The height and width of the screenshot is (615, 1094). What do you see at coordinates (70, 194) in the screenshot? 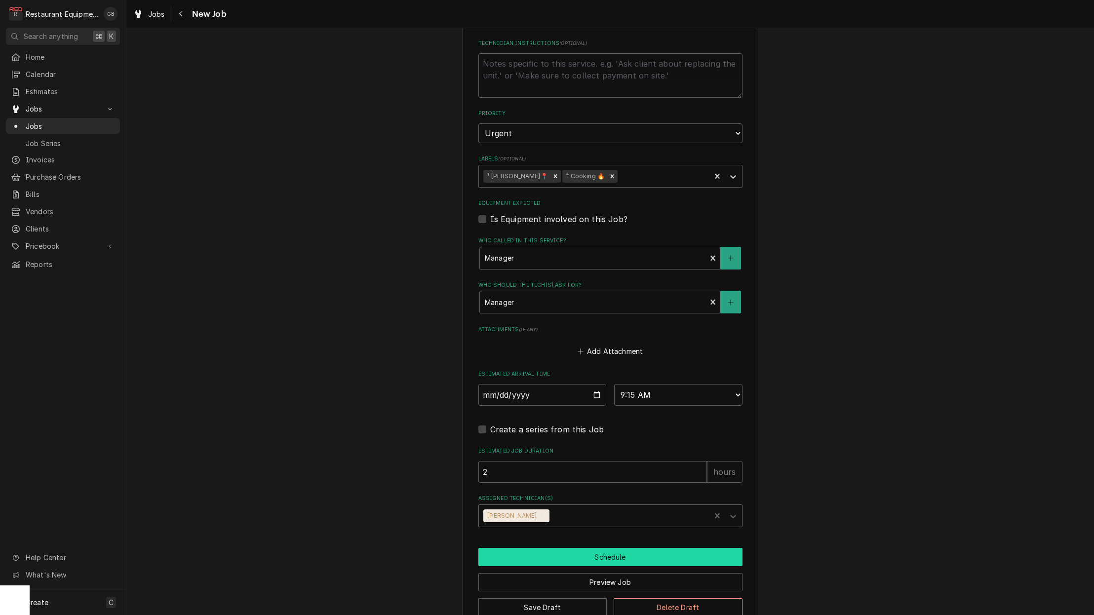
I see `span: Bills` at bounding box center [70, 194].